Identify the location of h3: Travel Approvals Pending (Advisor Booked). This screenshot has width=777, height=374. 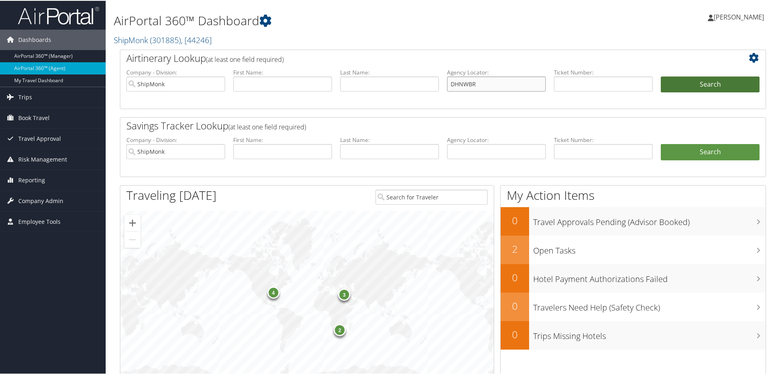
(650, 219).